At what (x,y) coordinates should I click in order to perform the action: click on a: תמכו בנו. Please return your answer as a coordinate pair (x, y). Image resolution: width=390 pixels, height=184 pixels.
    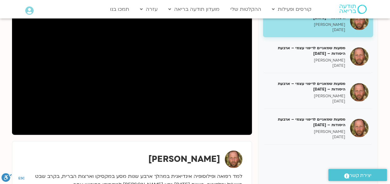
    Looking at the image, I should click on (120, 9).